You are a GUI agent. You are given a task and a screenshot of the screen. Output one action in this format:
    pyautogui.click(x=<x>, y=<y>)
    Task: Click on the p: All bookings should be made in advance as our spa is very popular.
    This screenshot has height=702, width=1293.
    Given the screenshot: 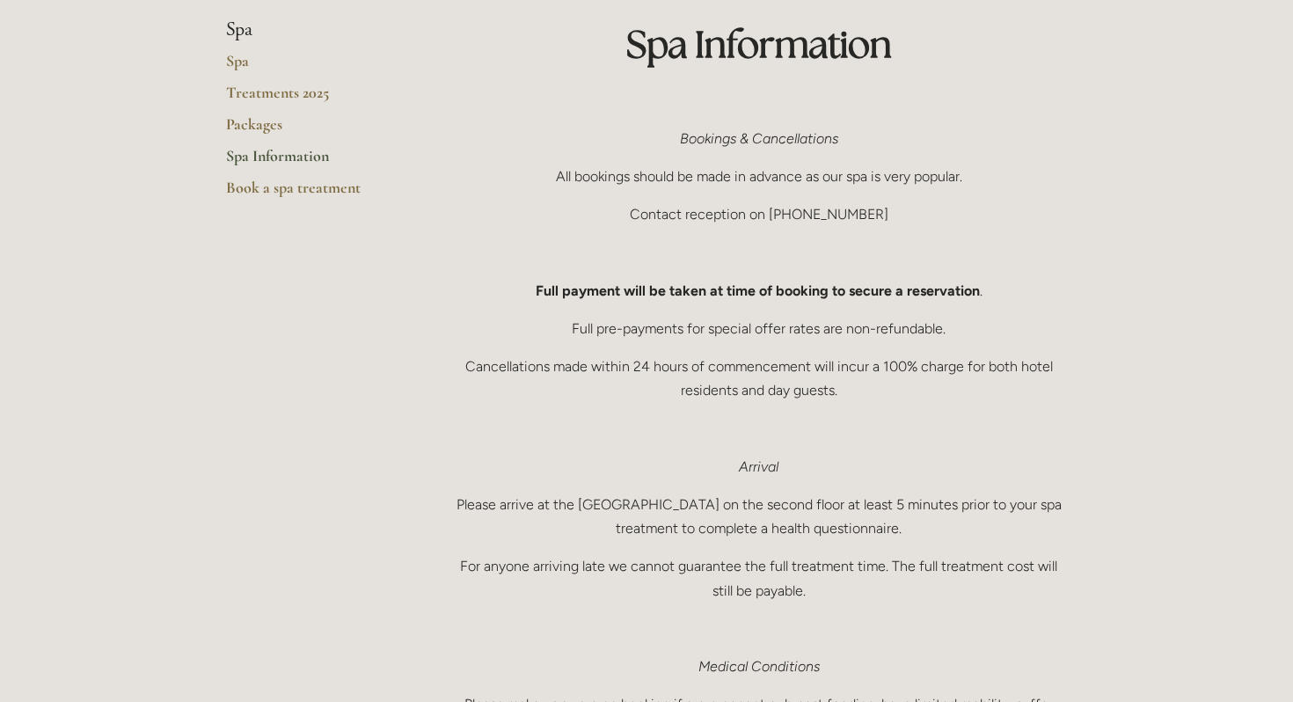 What is the action you would take?
    pyautogui.click(x=758, y=176)
    